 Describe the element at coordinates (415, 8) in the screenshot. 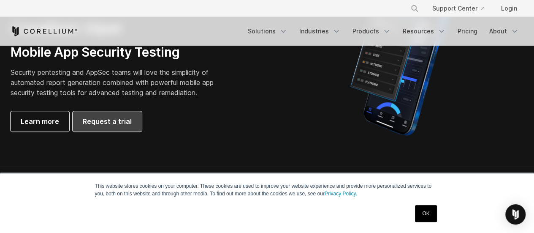

I see `button: Search` at that location.